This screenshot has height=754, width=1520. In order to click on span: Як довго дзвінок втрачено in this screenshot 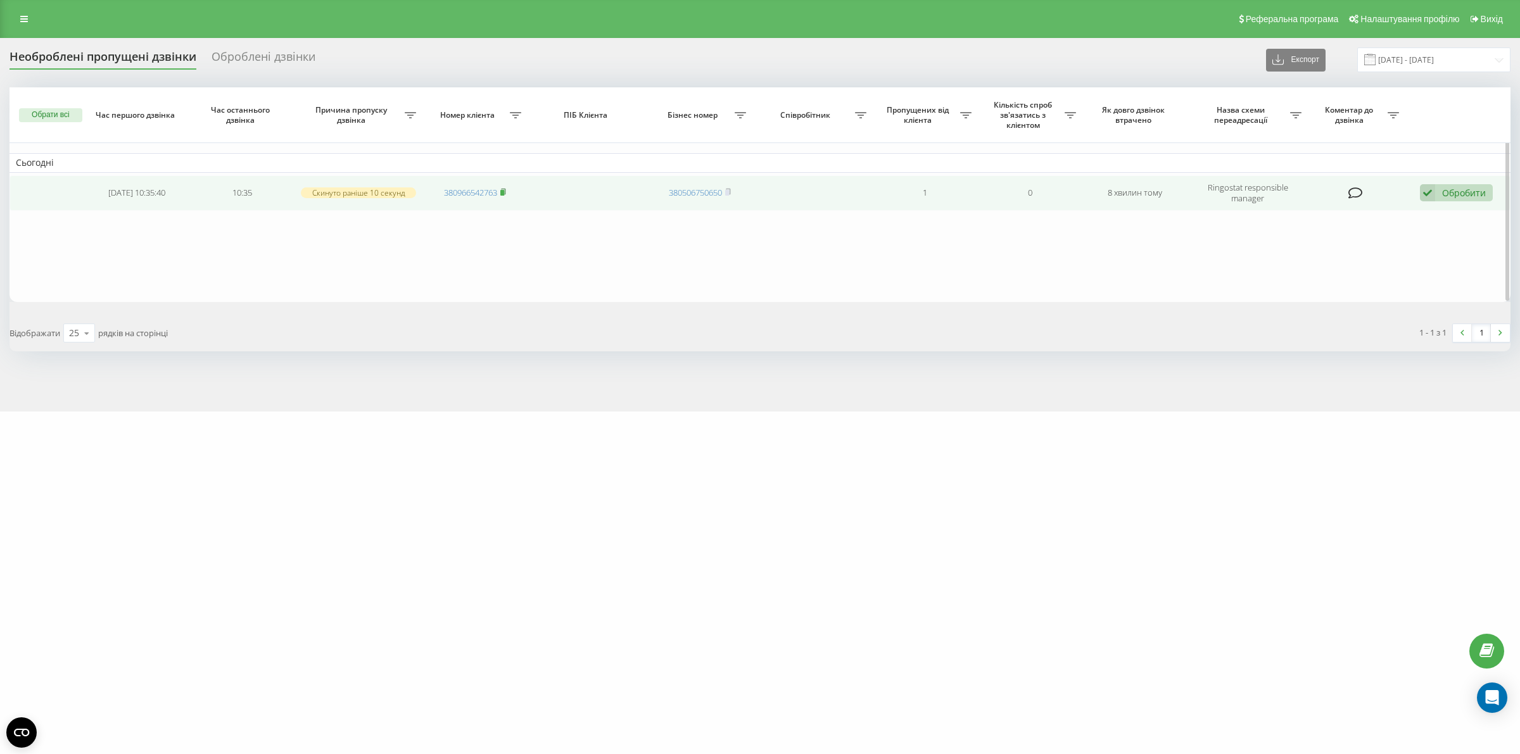, I will do `click(1135, 115)`.